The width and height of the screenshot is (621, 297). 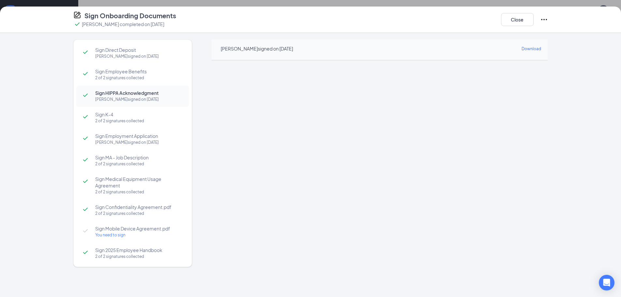 I want to click on span: Sign K-4, so click(x=139, y=114).